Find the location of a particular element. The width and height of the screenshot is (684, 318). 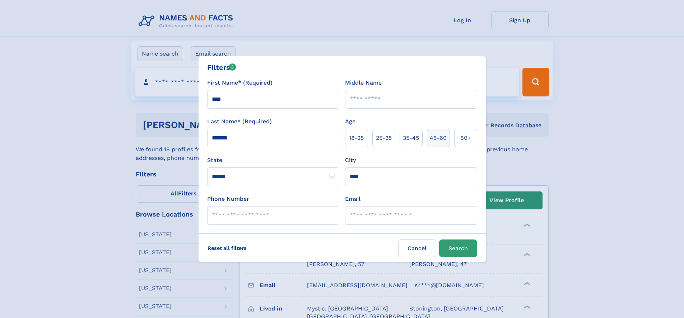

label: Middle Name is located at coordinates (363, 83).